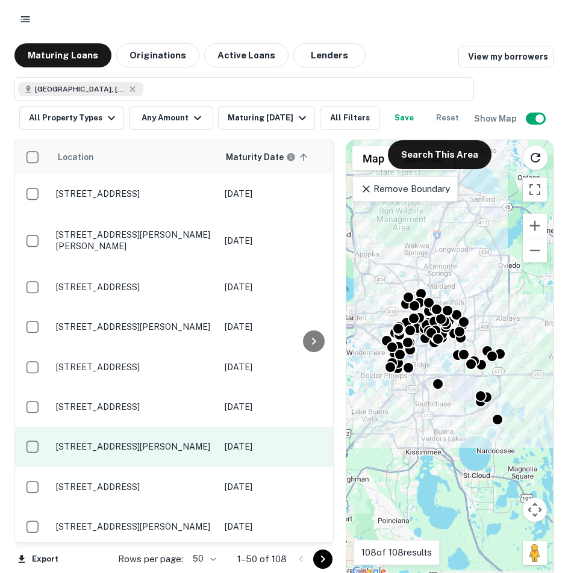 Image resolution: width=568 pixels, height=573 pixels. What do you see at coordinates (63, 55) in the screenshot?
I see `button: Maturing Loans` at bounding box center [63, 55].